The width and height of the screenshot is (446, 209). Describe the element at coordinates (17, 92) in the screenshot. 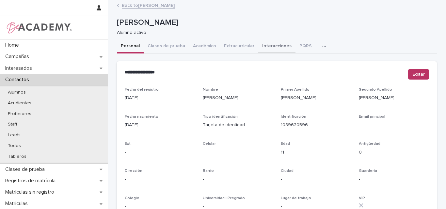

I see `p: Alumnos` at that location.